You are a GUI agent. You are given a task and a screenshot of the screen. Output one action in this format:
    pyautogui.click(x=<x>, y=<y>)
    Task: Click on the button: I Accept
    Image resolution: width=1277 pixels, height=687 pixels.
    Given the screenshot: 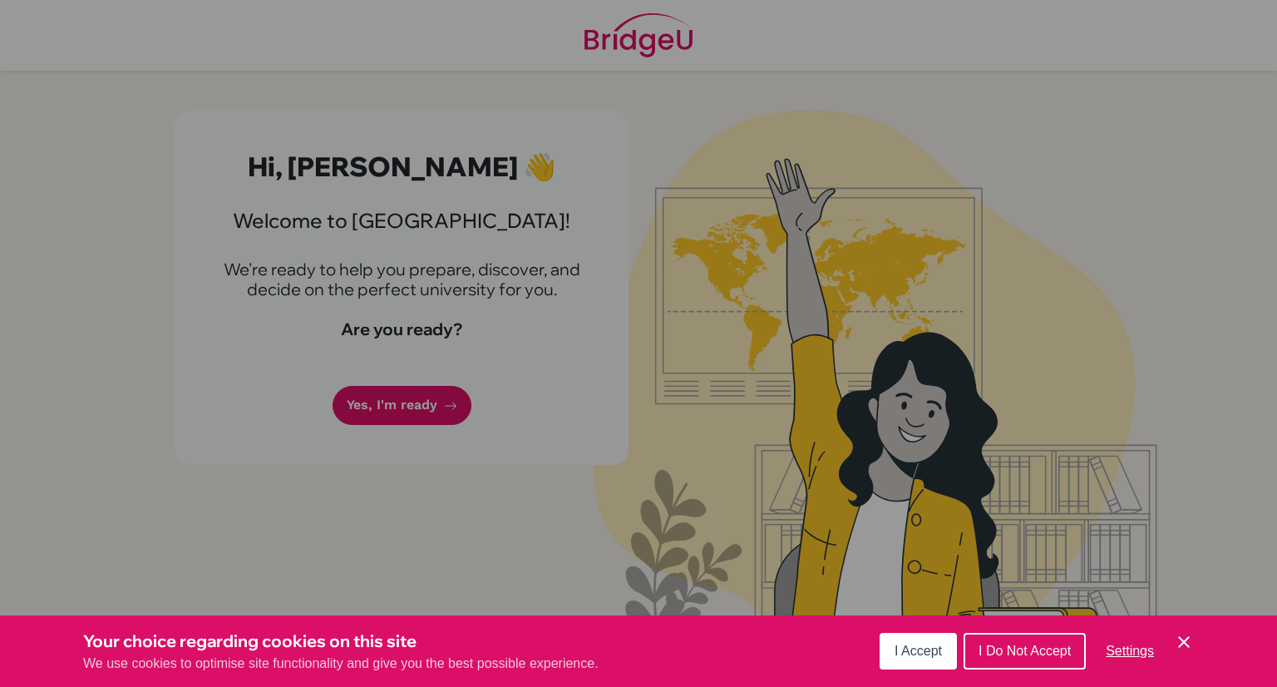 What is the action you would take?
    pyautogui.click(x=918, y=651)
    